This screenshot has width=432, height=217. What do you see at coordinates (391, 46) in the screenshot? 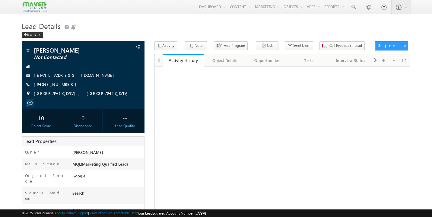
I see `button: Object Actions` at bounding box center [391, 46].